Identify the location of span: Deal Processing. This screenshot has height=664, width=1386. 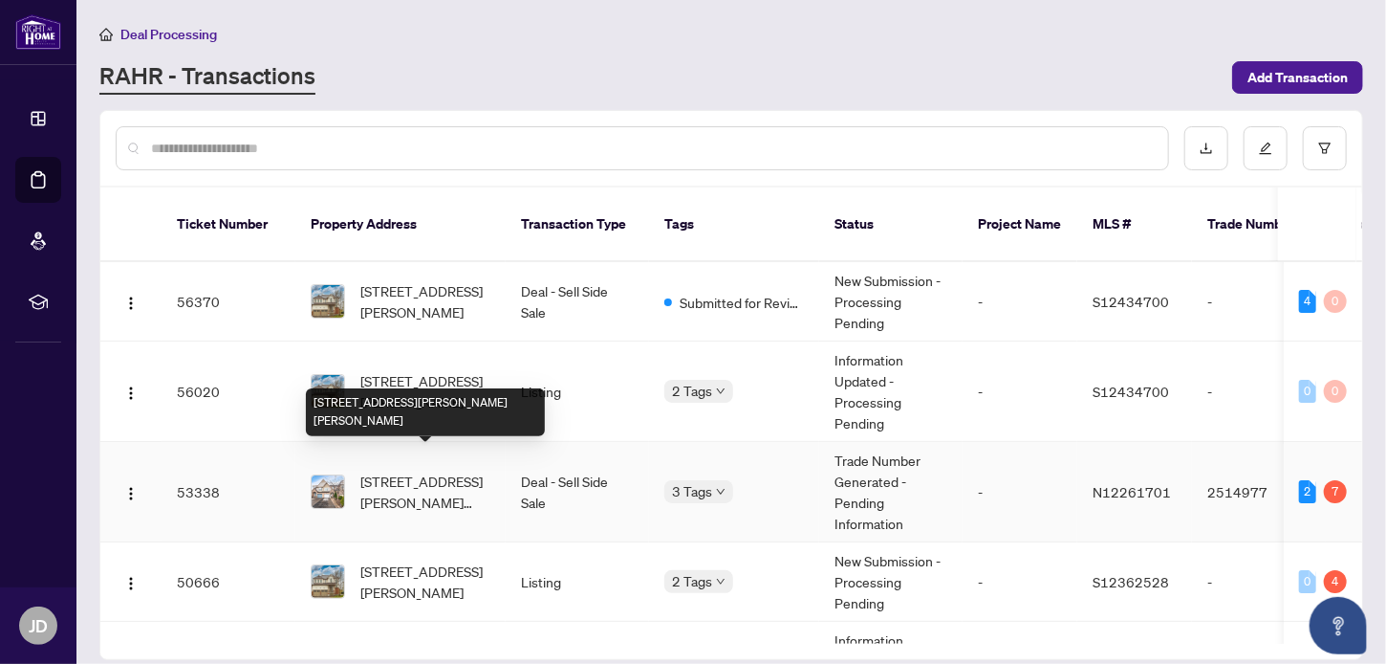
(168, 34).